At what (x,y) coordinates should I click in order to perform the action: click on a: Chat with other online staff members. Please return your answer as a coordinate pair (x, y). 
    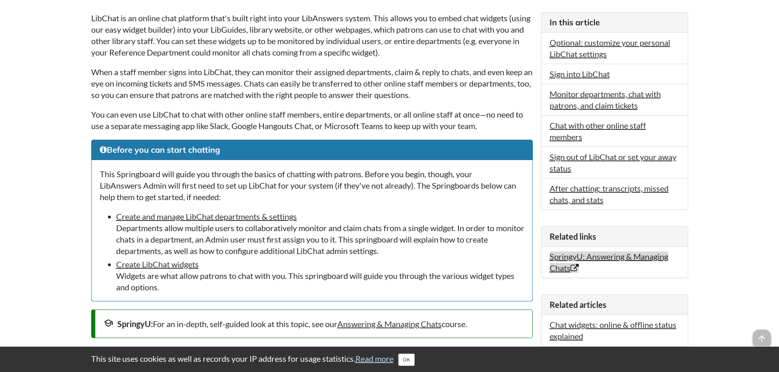
    Looking at the image, I should click on (598, 131).